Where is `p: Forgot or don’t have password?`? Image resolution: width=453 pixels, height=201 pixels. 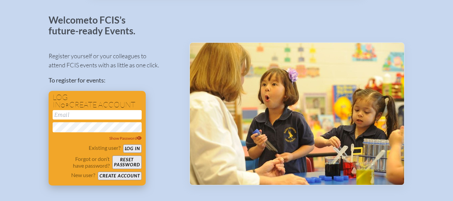 p: Forgot or don’t have password? is located at coordinates (81, 162).